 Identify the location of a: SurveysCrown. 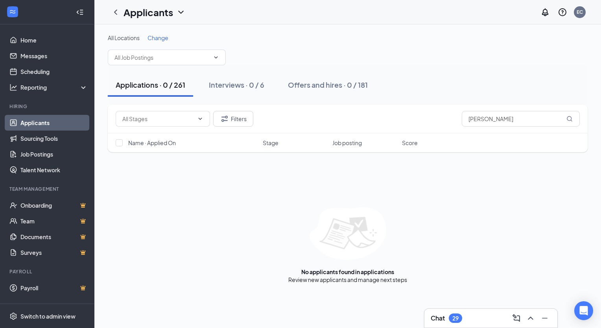
(54, 252).